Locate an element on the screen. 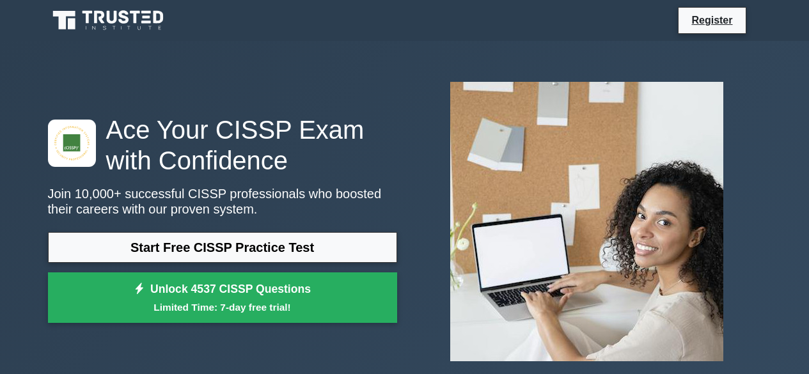 This screenshot has height=374, width=809. a: Start Free CISSP Practice Test is located at coordinates (223, 247).